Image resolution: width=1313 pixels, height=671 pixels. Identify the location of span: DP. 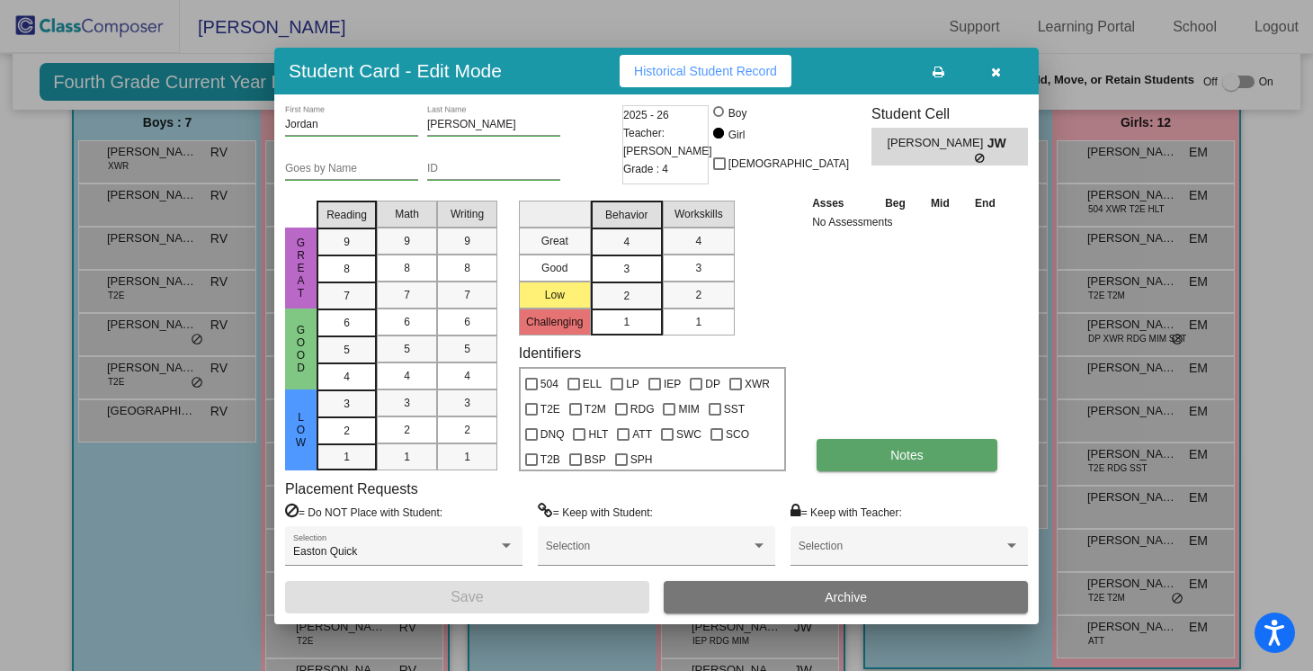
(712, 384).